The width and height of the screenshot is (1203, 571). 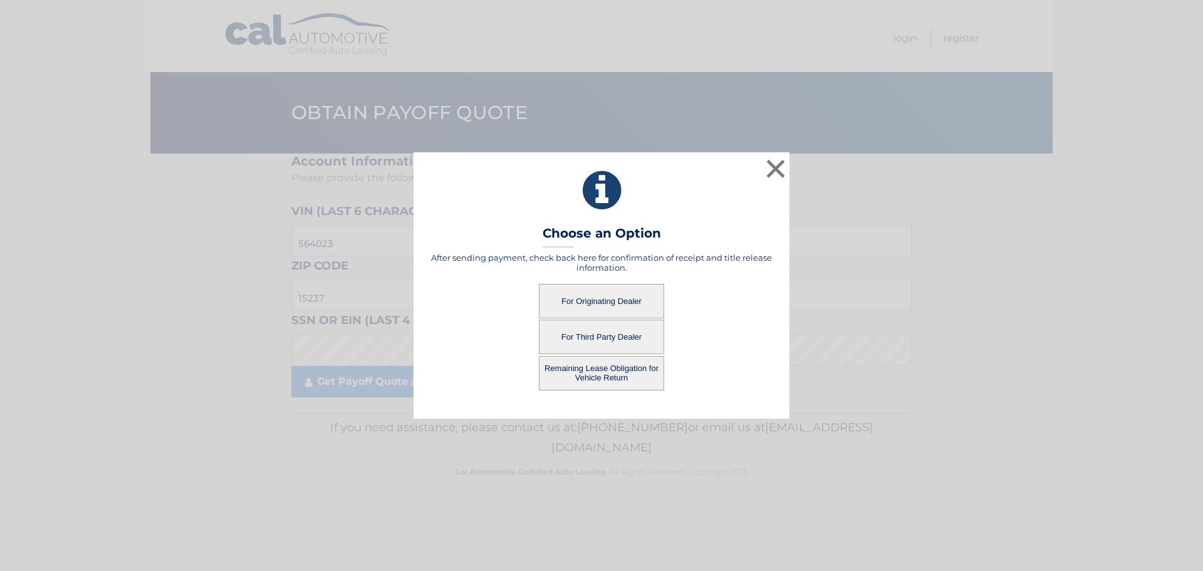 I want to click on button: For Third Party Dealer, so click(x=601, y=336).